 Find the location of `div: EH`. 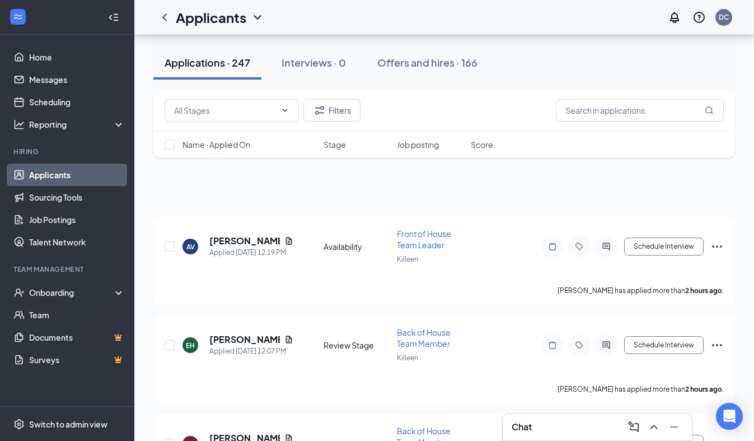

div: EH is located at coordinates (190, 345).